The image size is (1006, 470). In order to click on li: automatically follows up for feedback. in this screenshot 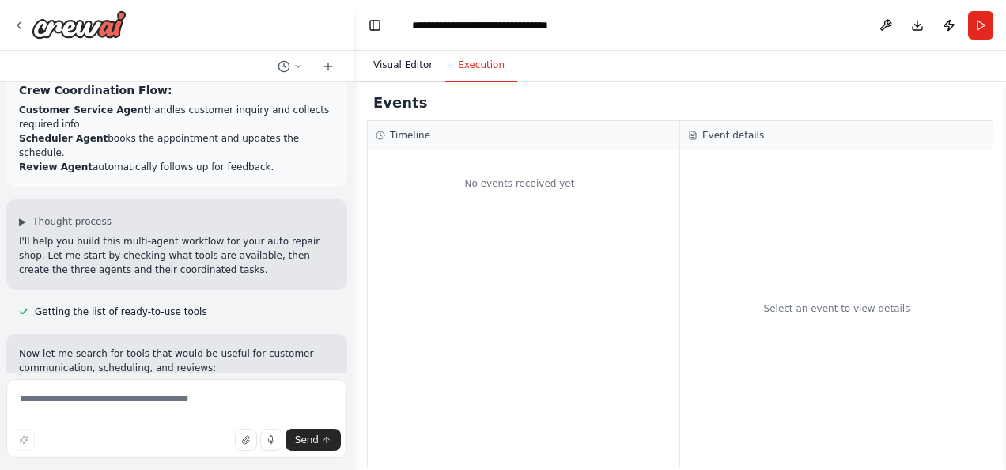, I will do `click(176, 167)`.